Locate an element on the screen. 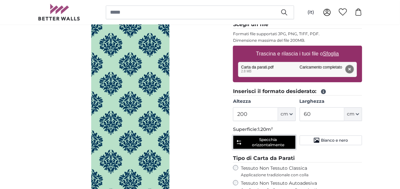 The height and width of the screenshot is (189, 400). p: Dimensione massima del file 200MB. is located at coordinates (297, 40).